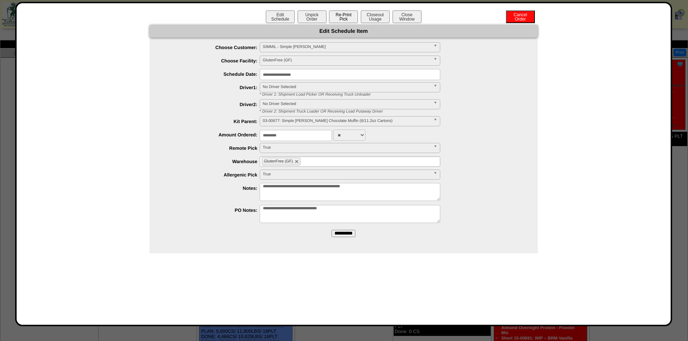 The height and width of the screenshot is (341, 688). Describe the element at coordinates (396, 112) in the screenshot. I see `div: * Driver 2: Shipment Truck Loader OR Receiving Load Putaway Driver` at that location.